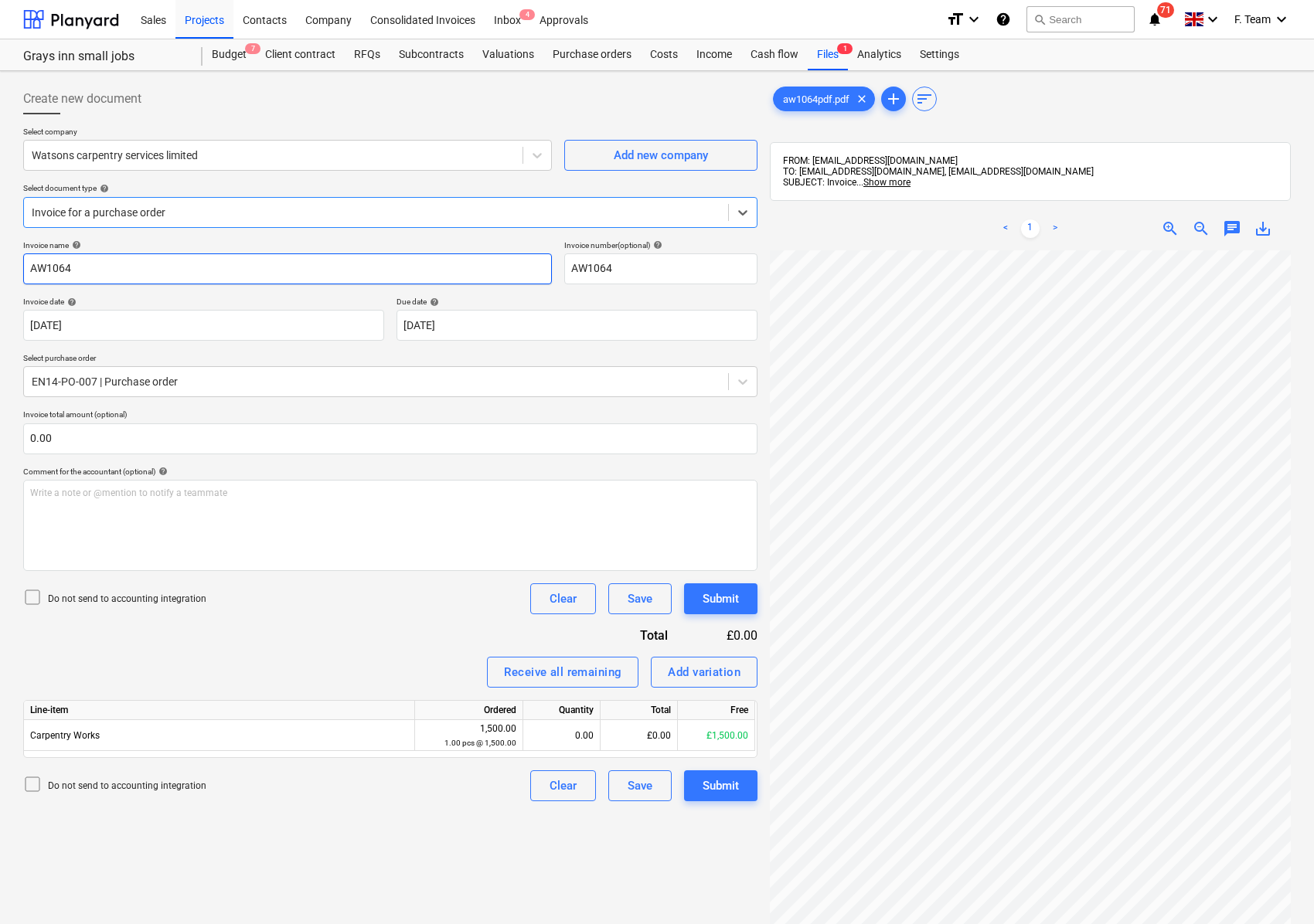 This screenshot has height=924, width=1314. Describe the element at coordinates (390, 439) in the screenshot. I see `input: Invoice total amount (optional)` at that location.